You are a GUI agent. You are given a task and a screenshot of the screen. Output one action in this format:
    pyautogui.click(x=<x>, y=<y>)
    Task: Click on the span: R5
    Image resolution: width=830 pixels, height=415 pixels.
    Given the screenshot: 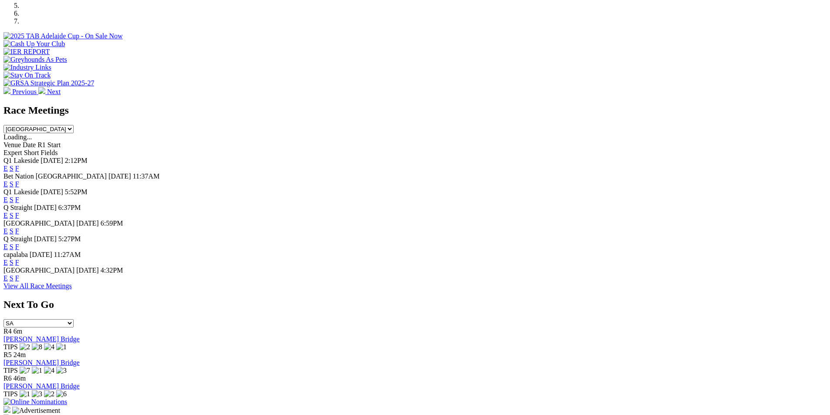 What is the action you would take?
    pyautogui.click(x=7, y=355)
    